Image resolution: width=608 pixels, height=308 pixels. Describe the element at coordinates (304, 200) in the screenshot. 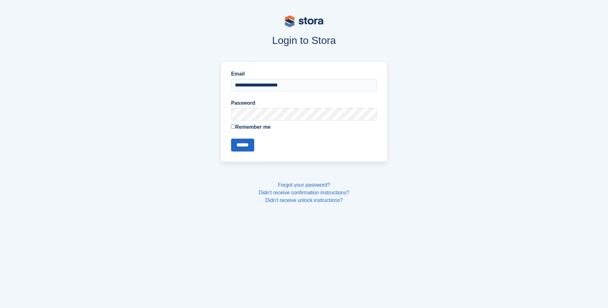

I see `a: Didn't receive unlock instructions?` at that location.